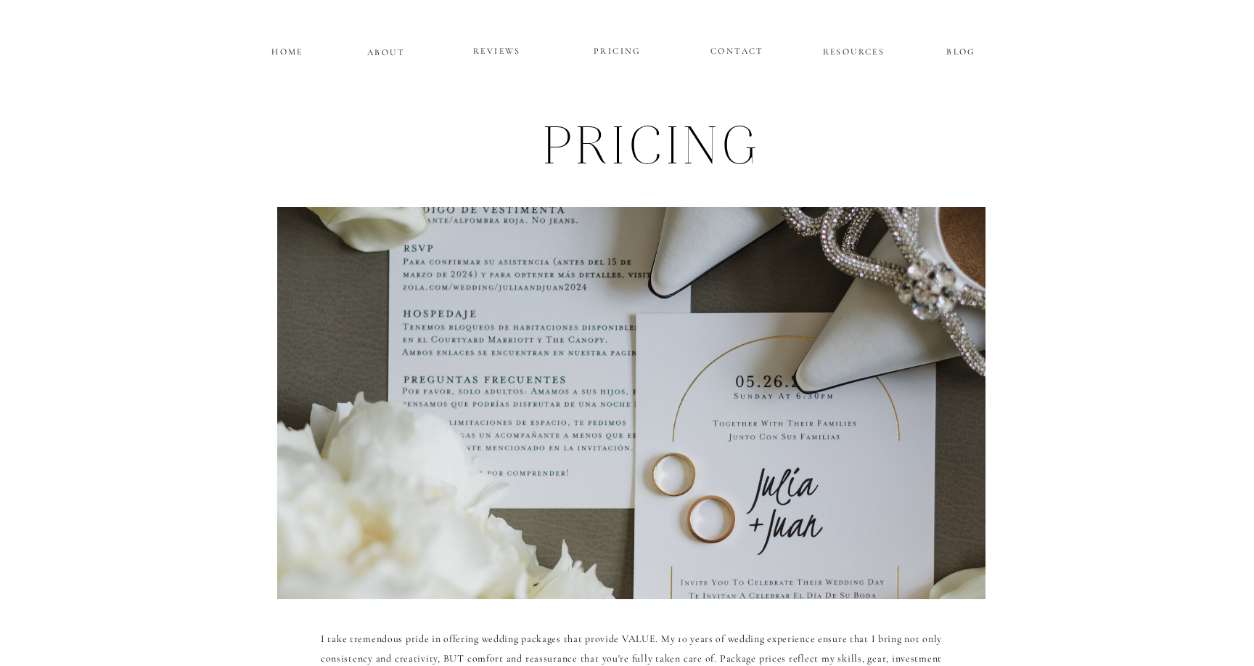  What do you see at coordinates (287, 49) in the screenshot?
I see `a: HOME` at bounding box center [287, 49].